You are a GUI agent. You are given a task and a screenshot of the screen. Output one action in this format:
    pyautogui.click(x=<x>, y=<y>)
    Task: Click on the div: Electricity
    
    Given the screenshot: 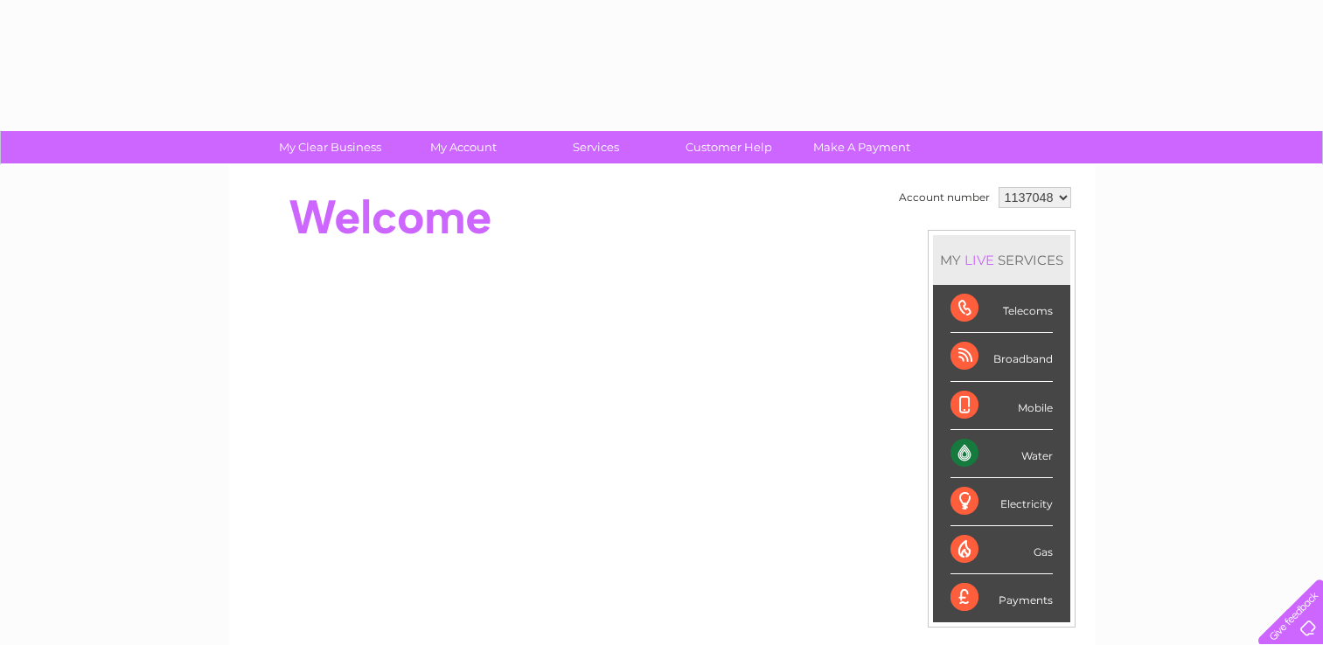 What is the action you would take?
    pyautogui.click(x=1001, y=502)
    